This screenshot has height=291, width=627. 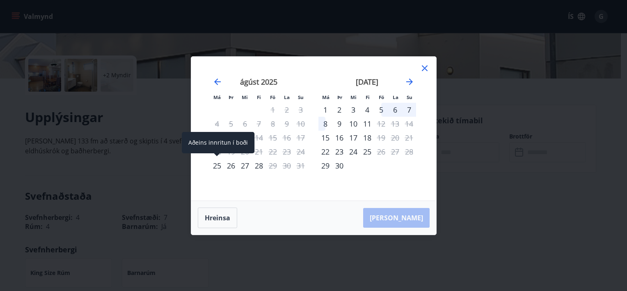 What do you see at coordinates (231, 165) in the screenshot?
I see `div: 26` at bounding box center [231, 165].